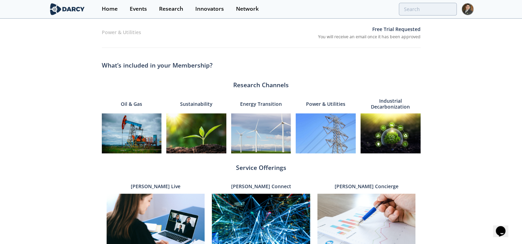 The image size is (522, 244). I want to click on img: logo-wide.svg, so click(67, 9).